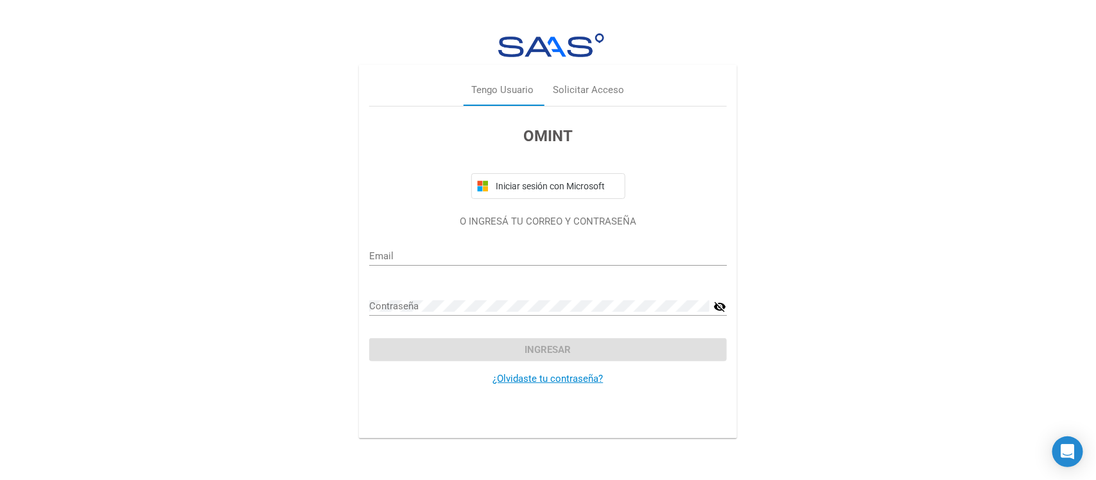 The image size is (1096, 480). I want to click on span: Ingresar, so click(548, 350).